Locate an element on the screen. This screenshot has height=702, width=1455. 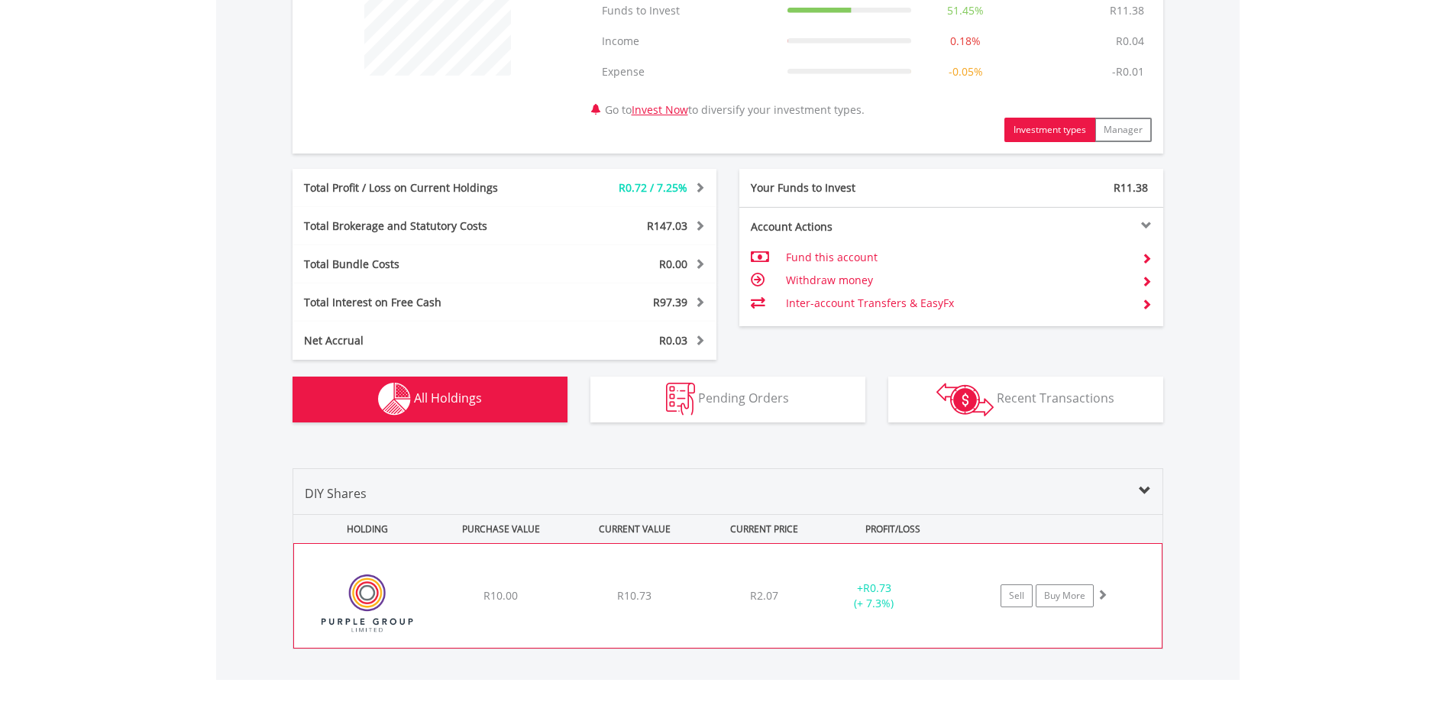
td: -0.05% is located at coordinates (966, 72).